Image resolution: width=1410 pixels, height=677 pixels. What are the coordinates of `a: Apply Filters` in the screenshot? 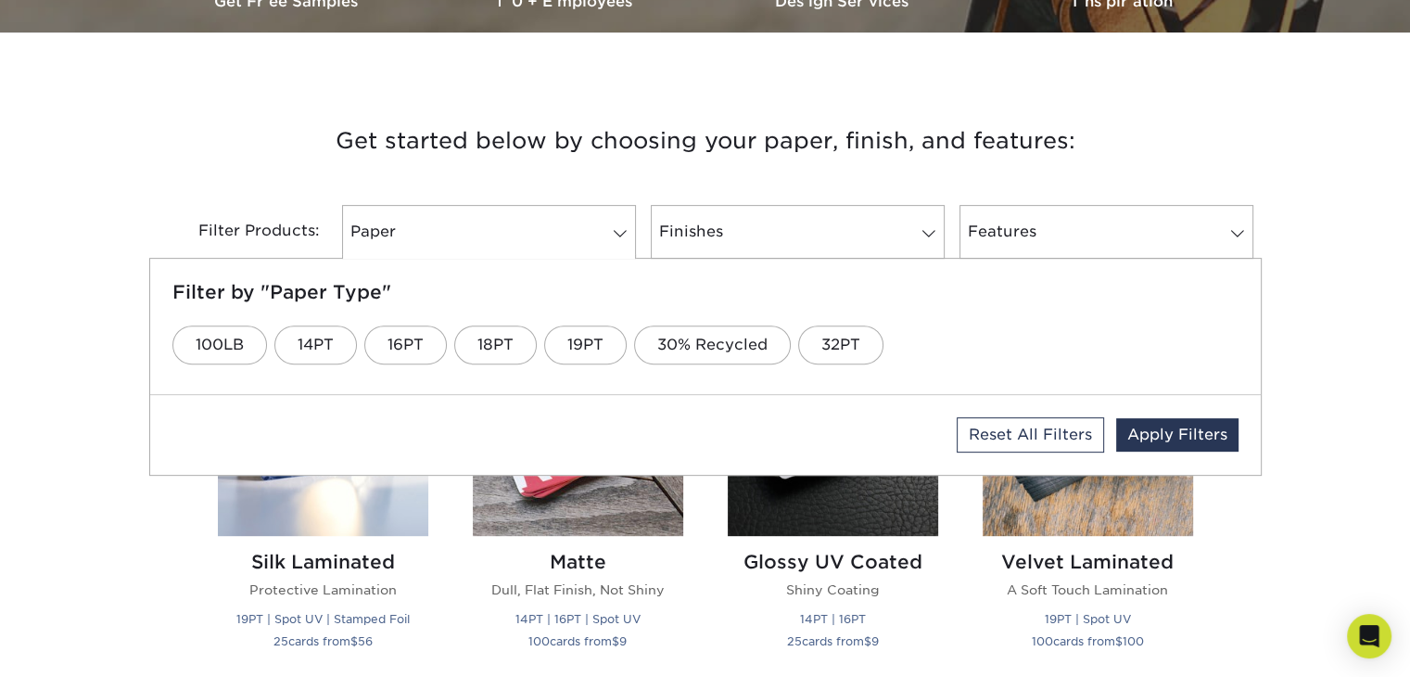 It's located at (1177, 435).